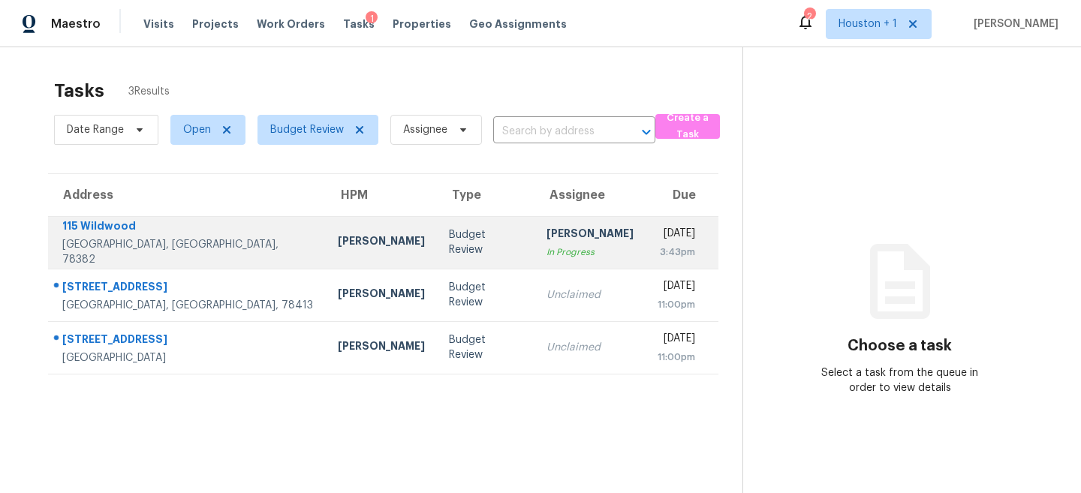  Describe the element at coordinates (809, 17) in the screenshot. I see `div: 2` at that location.